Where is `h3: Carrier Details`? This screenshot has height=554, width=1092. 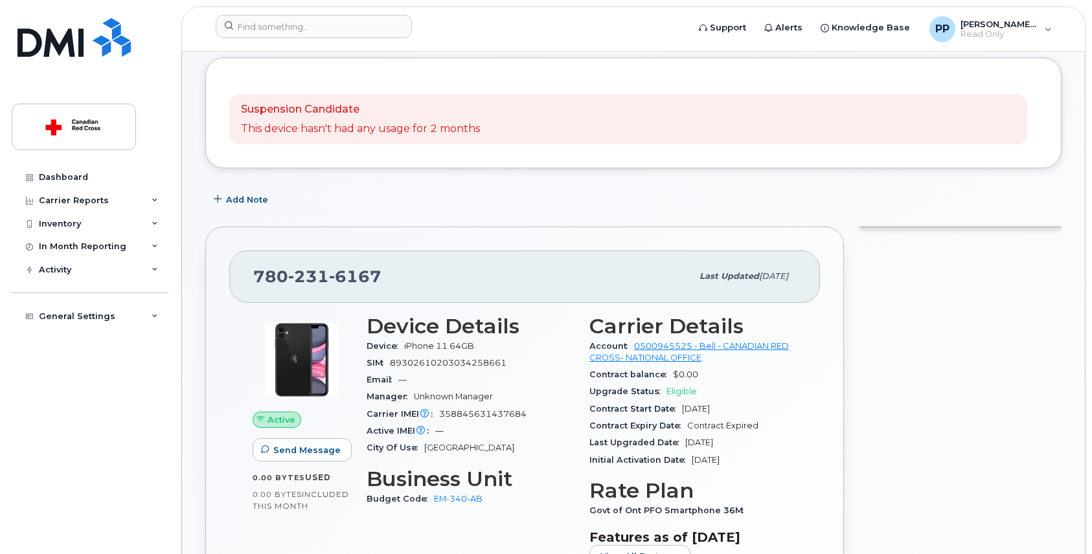 h3: Carrier Details is located at coordinates (693, 326).